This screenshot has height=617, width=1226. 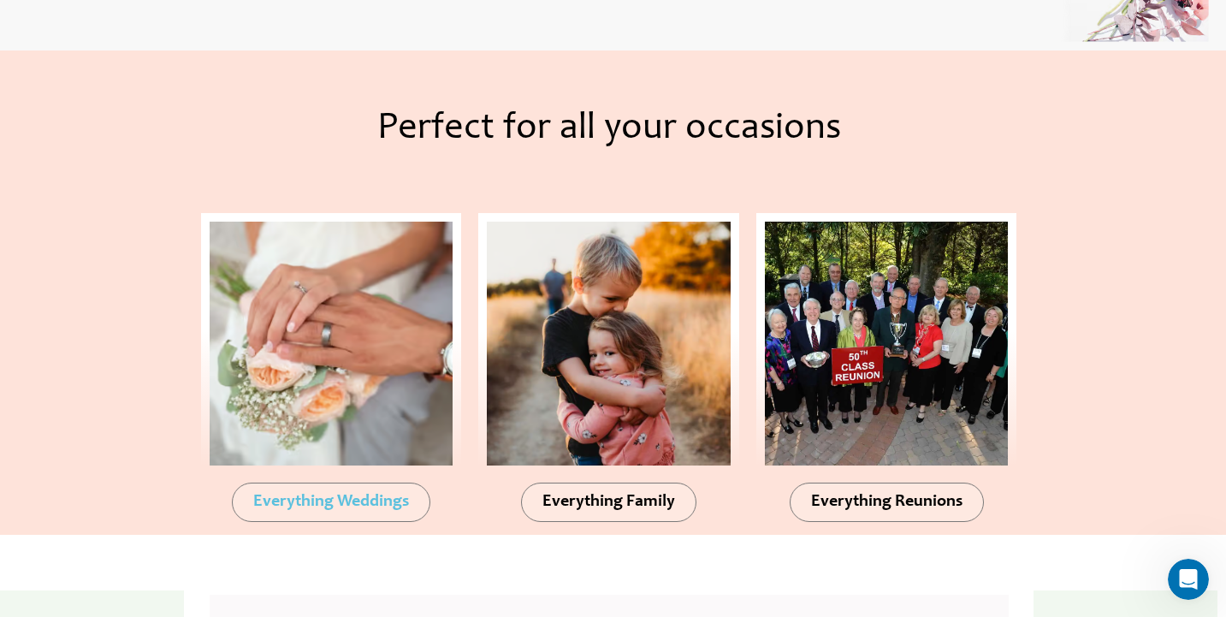 What do you see at coordinates (331, 343) in the screenshot?
I see `img: Share Photos` at bounding box center [331, 343].